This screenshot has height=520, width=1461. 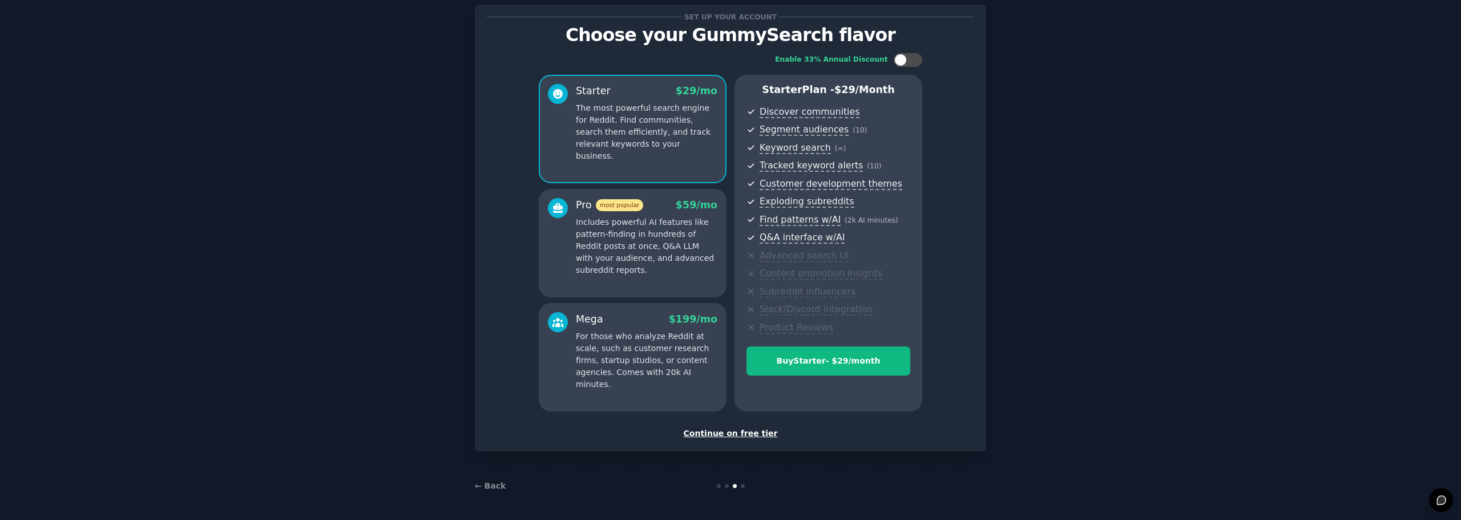 What do you see at coordinates (490, 486) in the screenshot?
I see `a: ← Back` at bounding box center [490, 486].